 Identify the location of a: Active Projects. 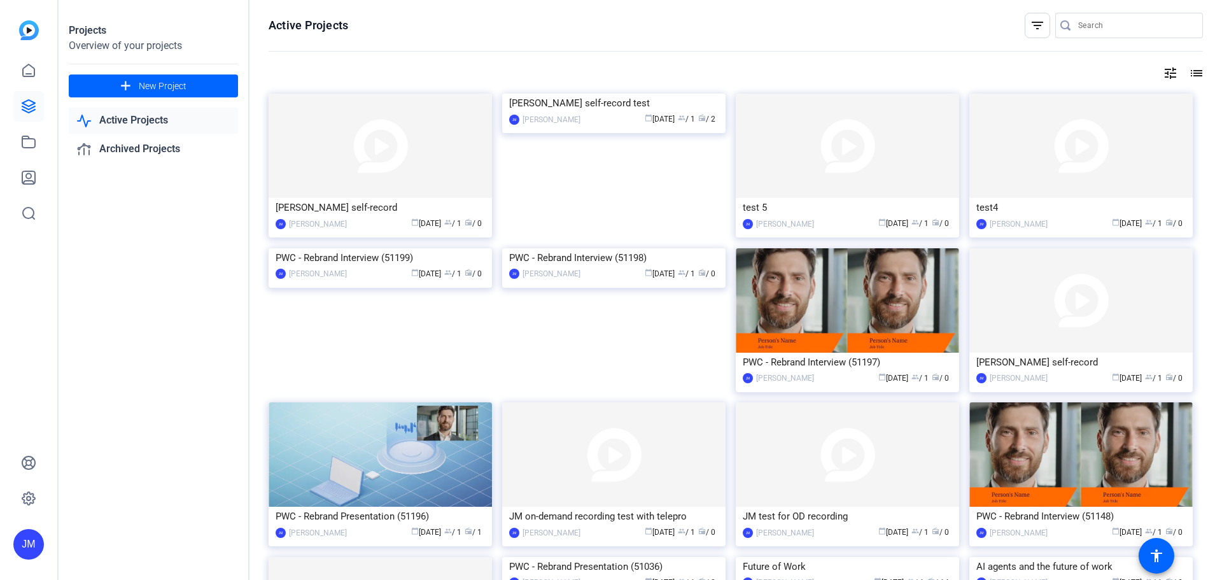
(153, 120).